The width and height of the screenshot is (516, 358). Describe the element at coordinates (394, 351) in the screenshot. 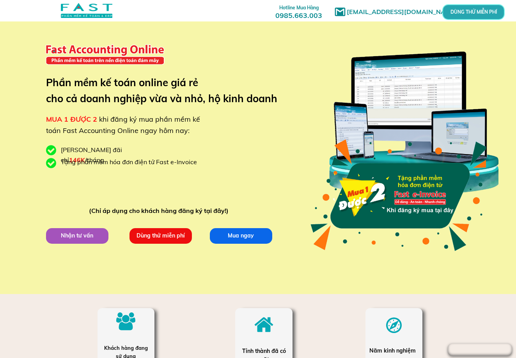

I see `div: Năm kinh nghiệm` at that location.